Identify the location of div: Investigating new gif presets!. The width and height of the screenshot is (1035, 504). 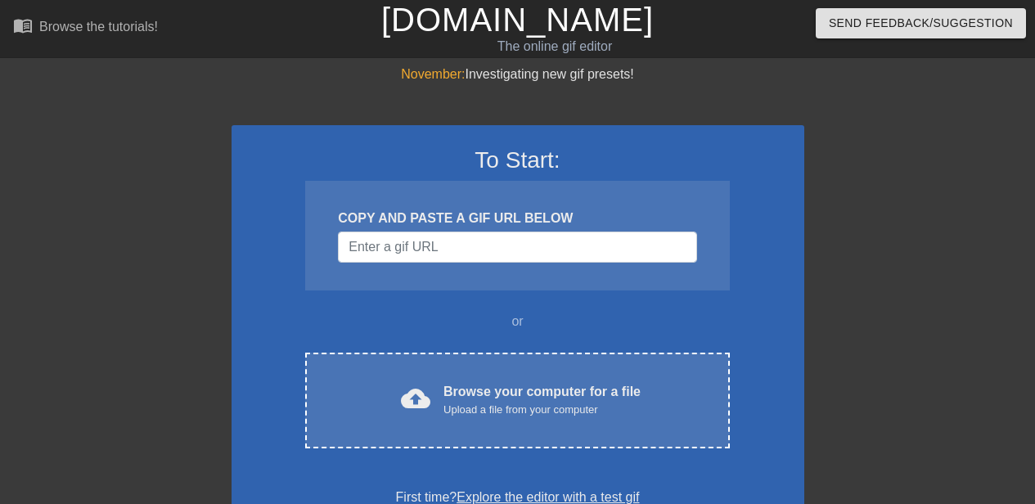
(518, 74).